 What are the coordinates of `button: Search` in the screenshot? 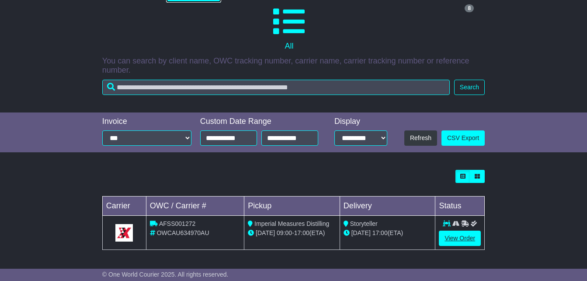 It's located at (469, 87).